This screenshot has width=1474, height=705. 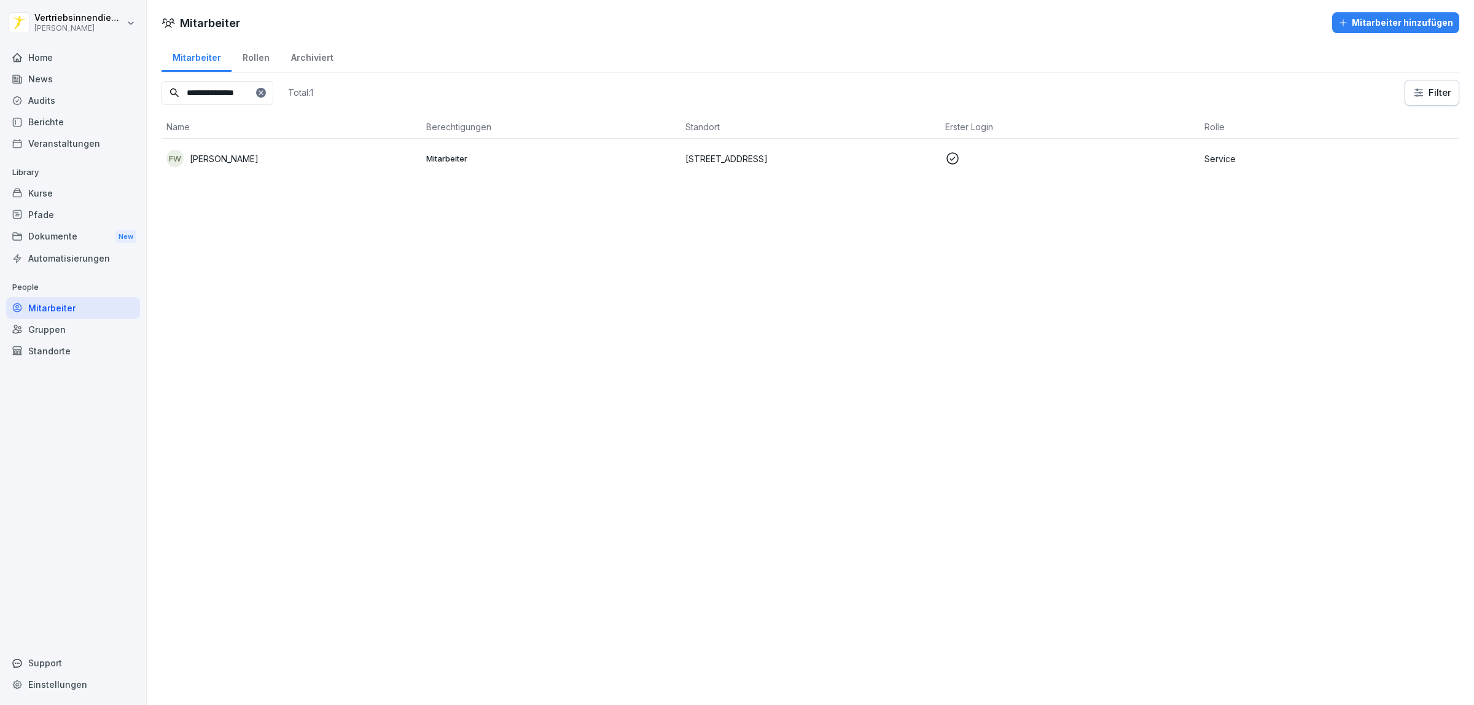 I want to click on p: Mitarbeiter, so click(x=551, y=158).